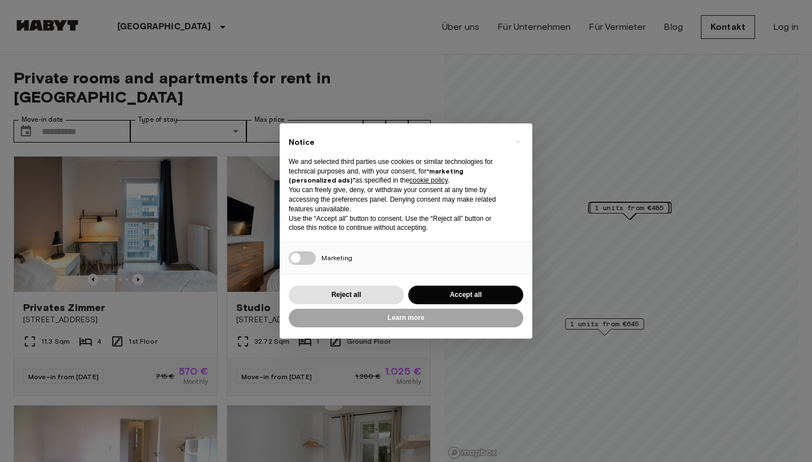 The height and width of the screenshot is (462, 812). Describe the element at coordinates (428, 180) in the screenshot. I see `a: cookie policy` at that location.